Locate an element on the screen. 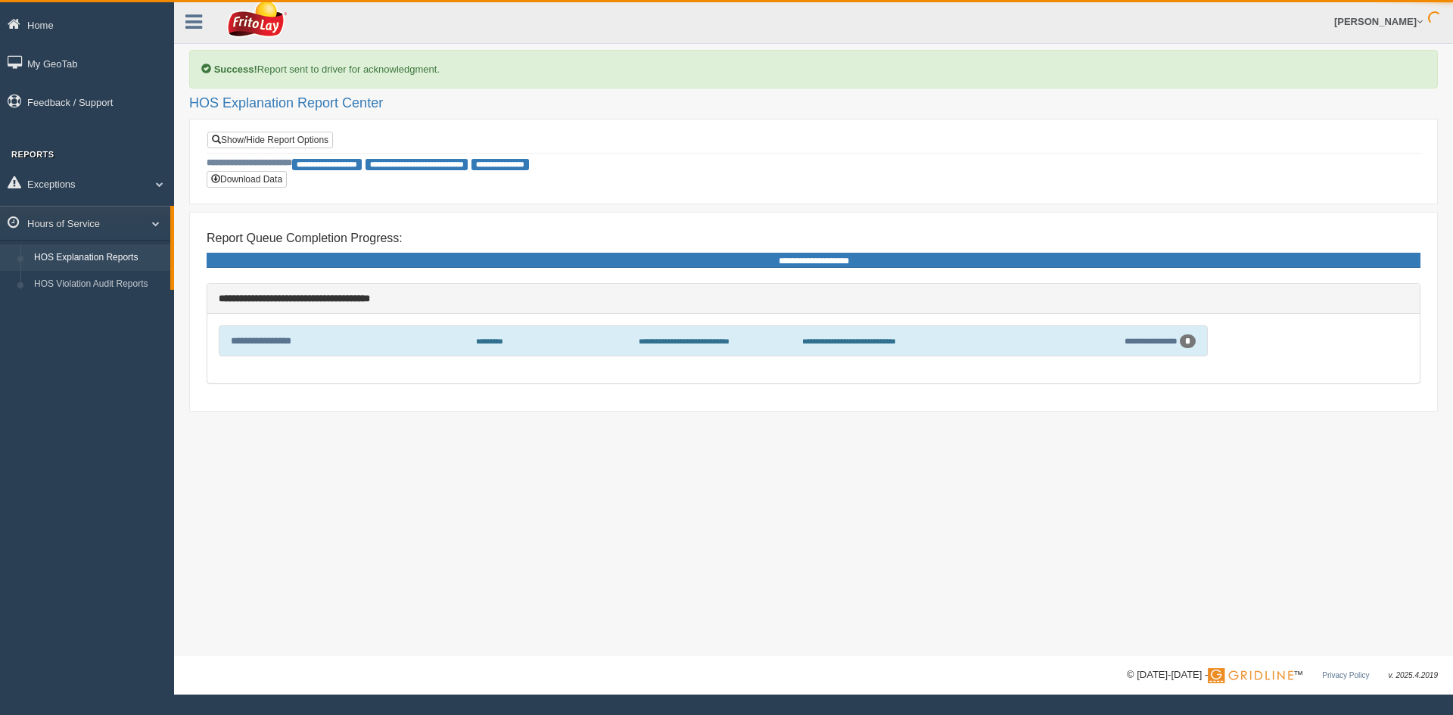  img: Gridline is located at coordinates (1250, 676).